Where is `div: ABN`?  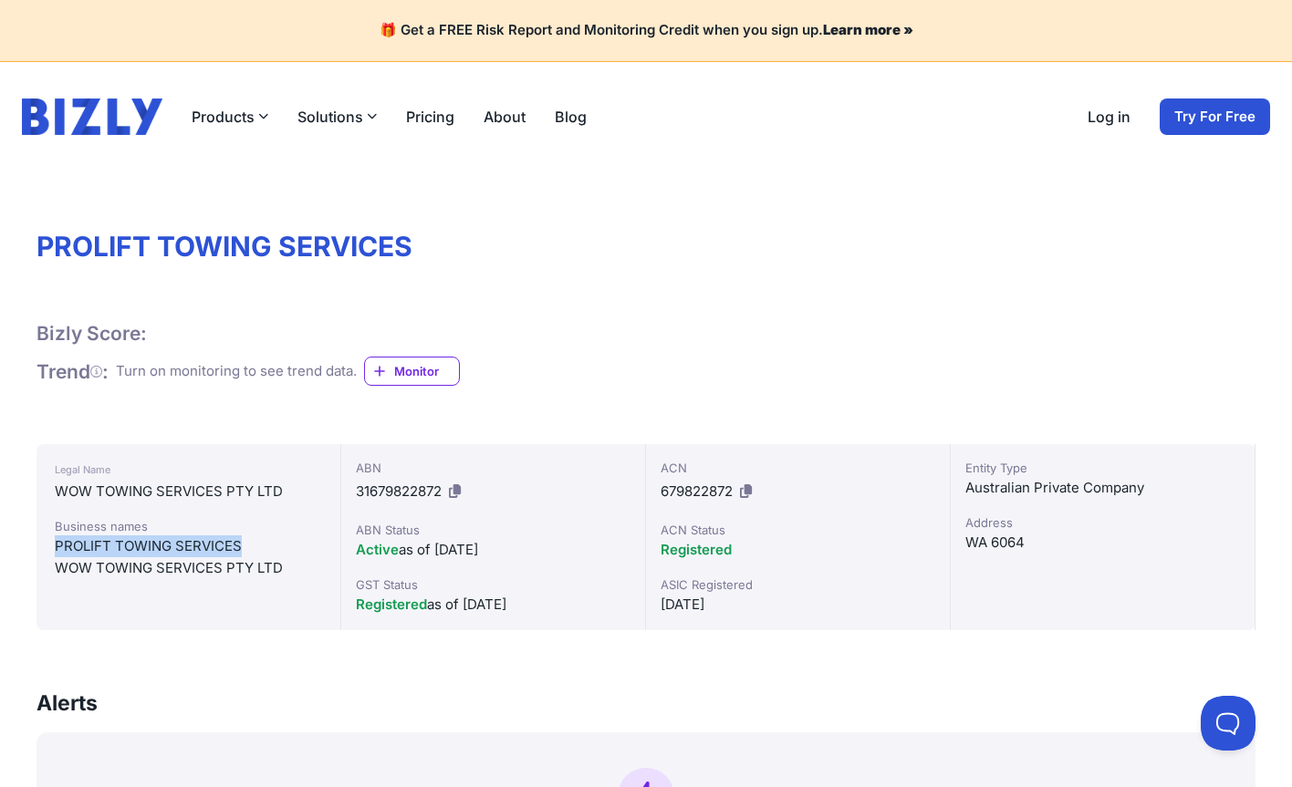
div: ABN is located at coordinates (493, 468).